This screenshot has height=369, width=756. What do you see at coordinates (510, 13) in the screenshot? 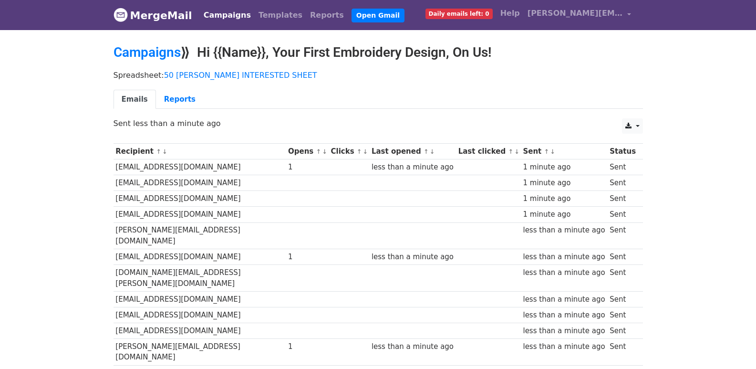
I see `a: Help` at bounding box center [510, 13].